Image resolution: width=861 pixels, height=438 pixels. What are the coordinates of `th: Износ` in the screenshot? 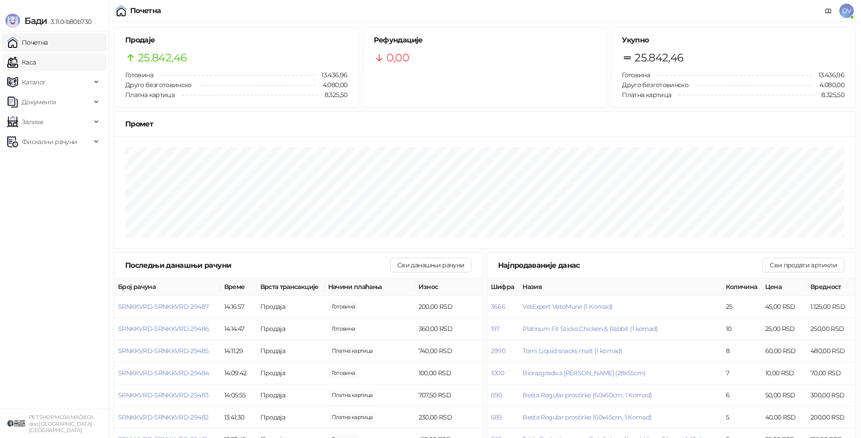 It's located at (449, 287).